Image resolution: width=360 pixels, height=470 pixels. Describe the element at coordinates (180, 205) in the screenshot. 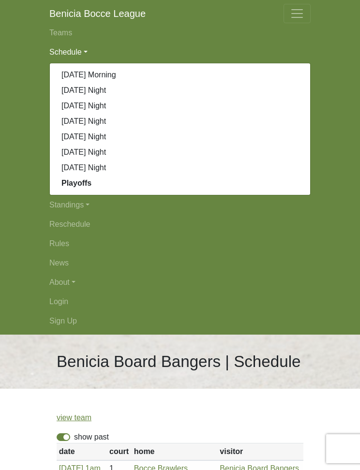

I see `a: Standings` at that location.